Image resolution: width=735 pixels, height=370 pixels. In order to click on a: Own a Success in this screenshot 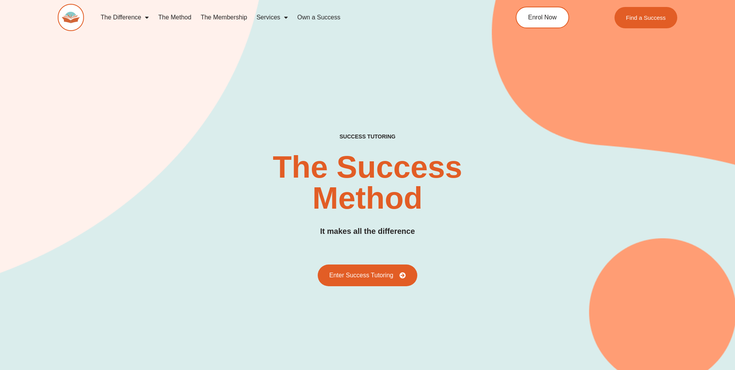, I will do `click(319, 17)`.